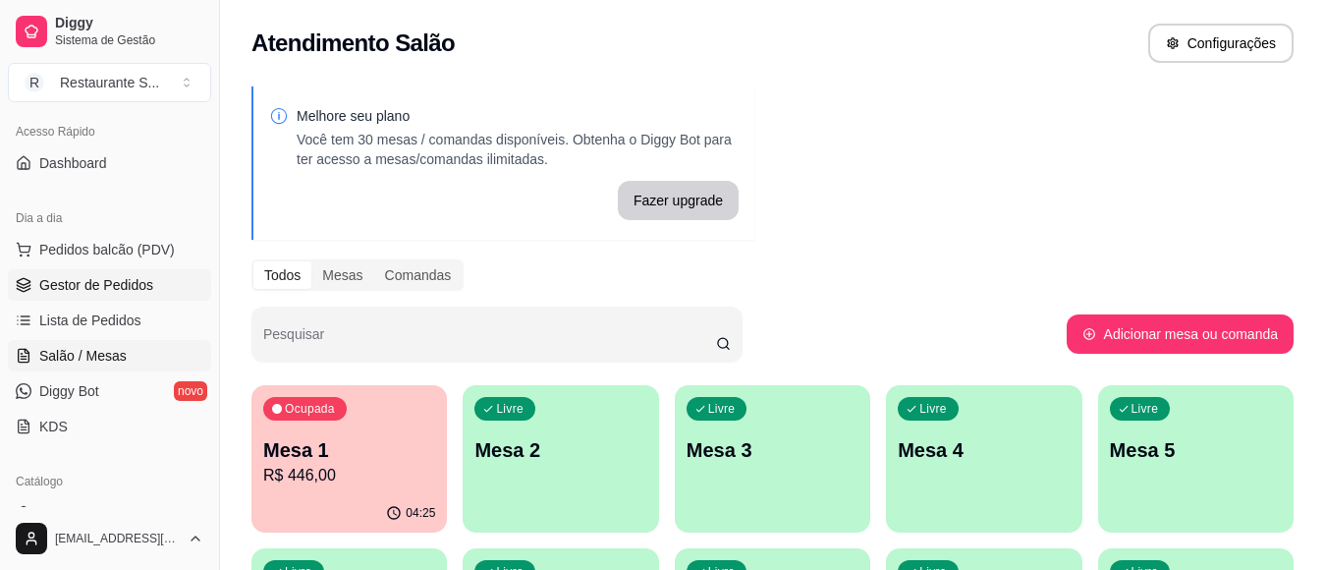 This screenshot has width=1325, height=570. Describe the element at coordinates (772, 450) in the screenshot. I see `p: Mesa 3` at that location.